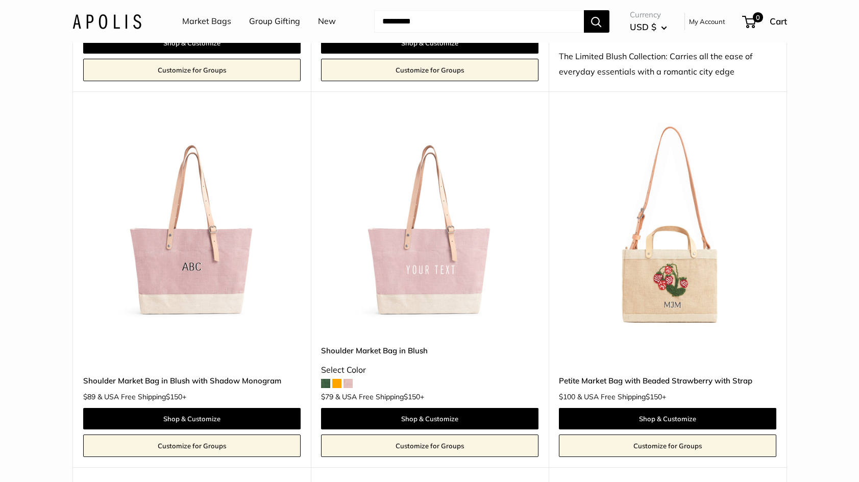 The image size is (859, 482). Describe the element at coordinates (89, 396) in the screenshot. I see `span: $89` at that location.